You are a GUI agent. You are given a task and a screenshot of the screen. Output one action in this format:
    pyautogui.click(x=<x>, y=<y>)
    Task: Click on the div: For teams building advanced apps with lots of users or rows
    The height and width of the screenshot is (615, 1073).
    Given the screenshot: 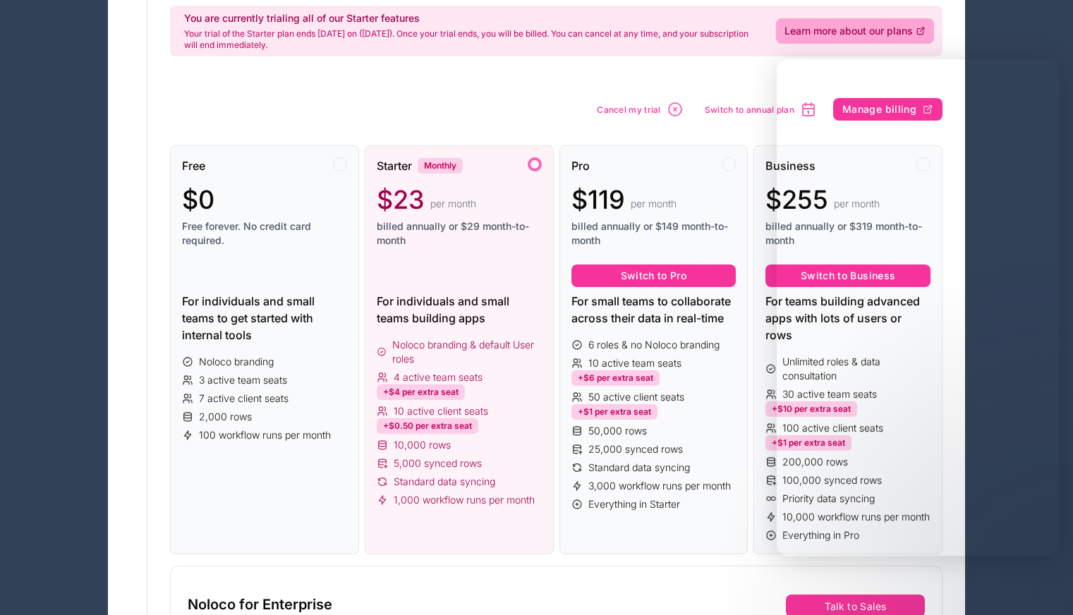 What is the action you would take?
    pyautogui.click(x=848, y=318)
    